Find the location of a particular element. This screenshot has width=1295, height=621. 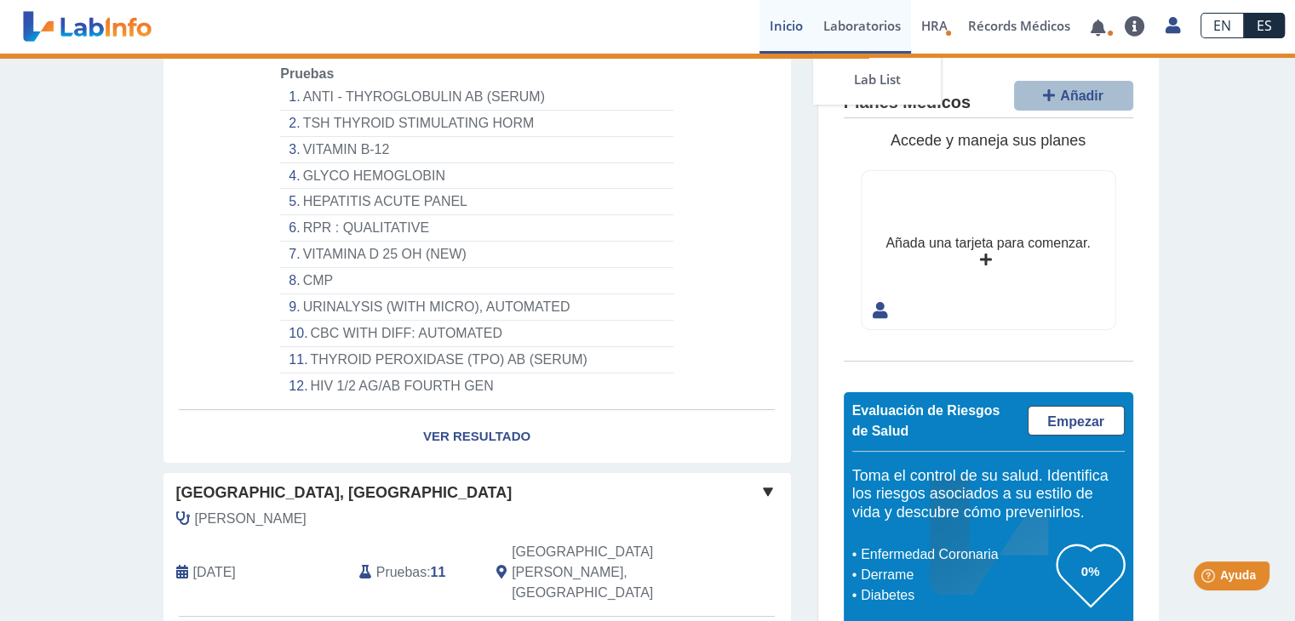

li: VITAMINA D 25 OH (NEW) is located at coordinates (476, 255).